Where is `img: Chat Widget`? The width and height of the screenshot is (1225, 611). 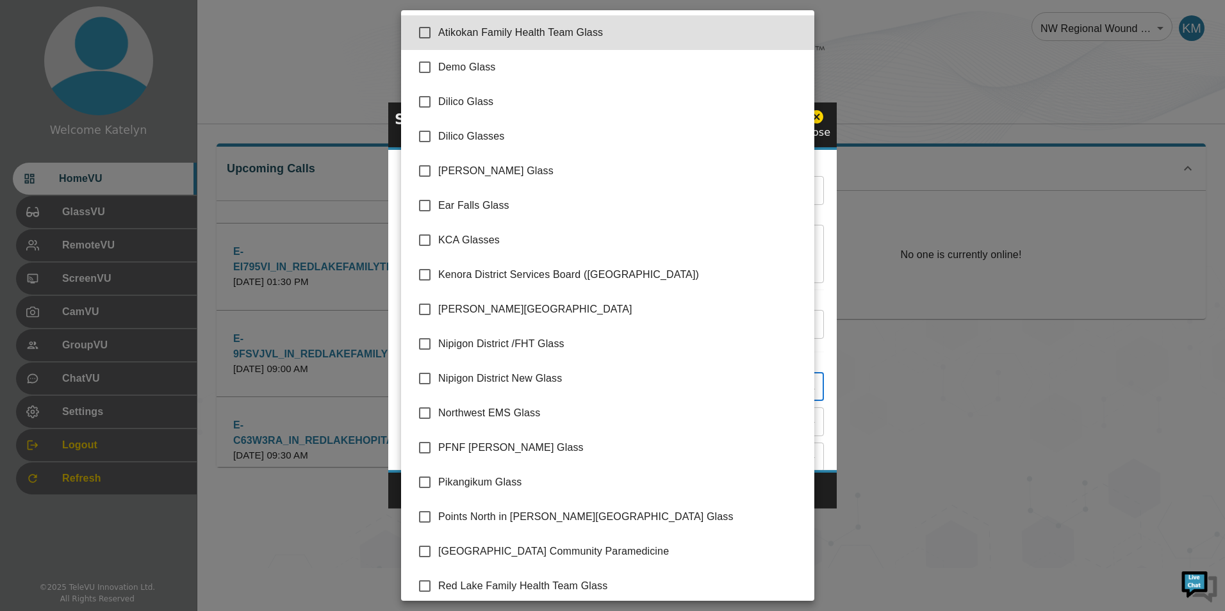 img: Chat Widget is located at coordinates (1200, 586).